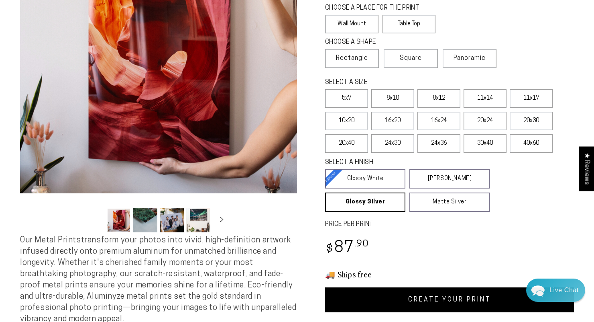 Image resolution: width=594 pixels, height=322 pixels. I want to click on label: 11x17, so click(531, 98).